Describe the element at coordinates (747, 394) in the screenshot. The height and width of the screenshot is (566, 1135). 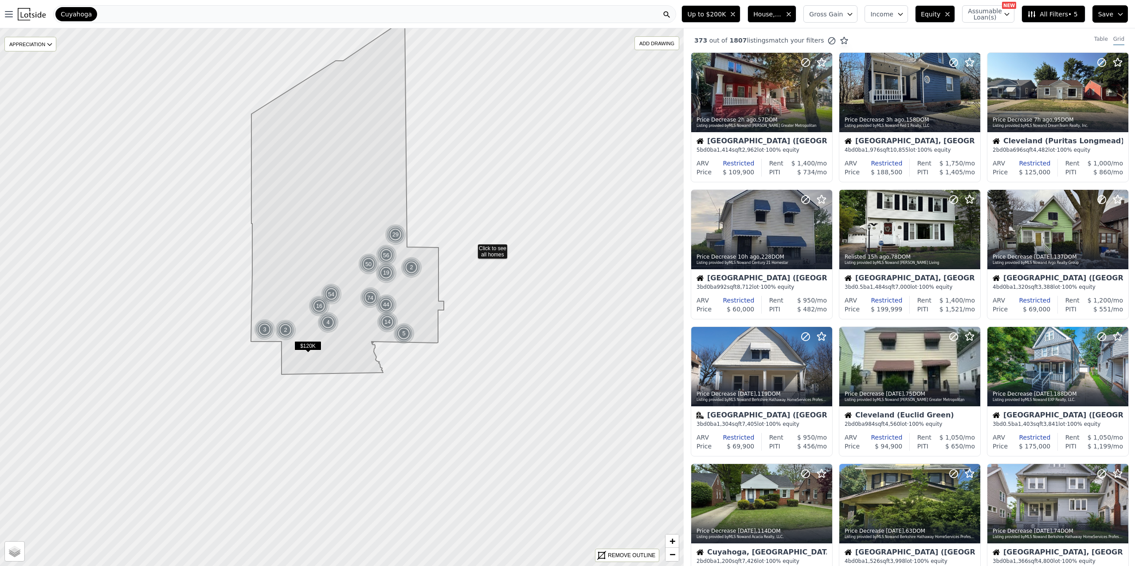
I see `time: 2025-08-25 21:22` at that location.